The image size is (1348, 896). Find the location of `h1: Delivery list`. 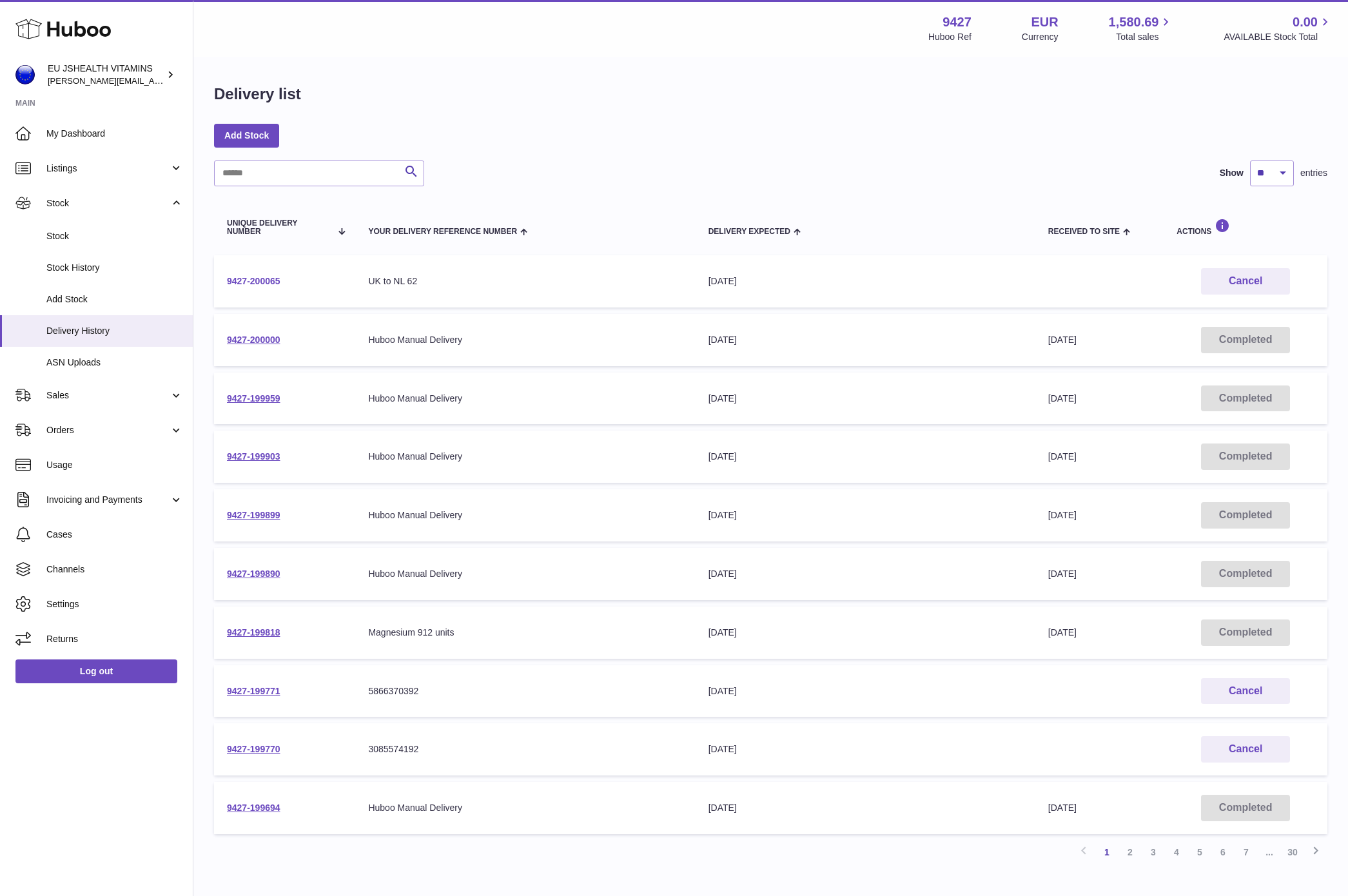

h1: Delivery list is located at coordinates (258, 94).